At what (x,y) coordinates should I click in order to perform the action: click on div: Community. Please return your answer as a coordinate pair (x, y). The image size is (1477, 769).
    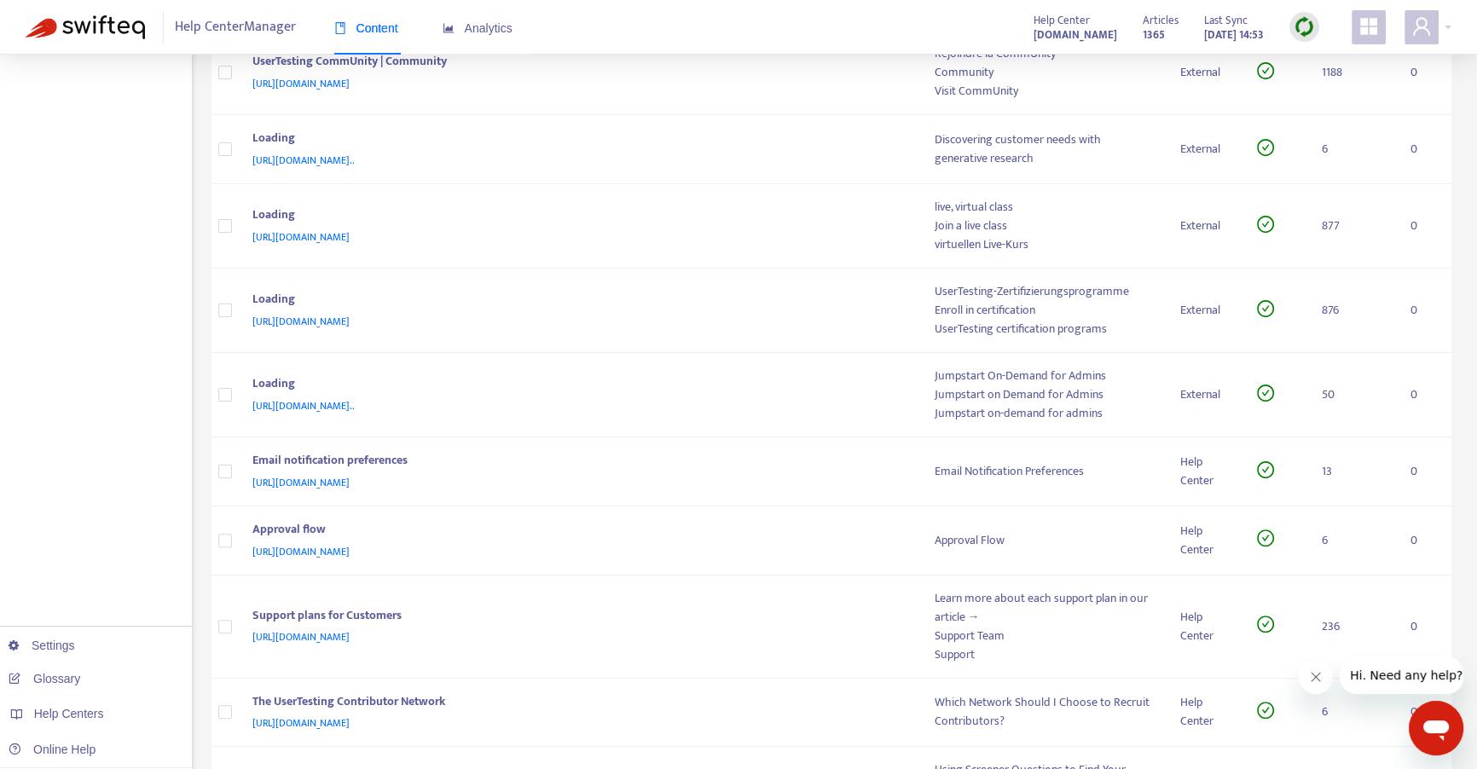
    Looking at the image, I should click on (1044, 73).